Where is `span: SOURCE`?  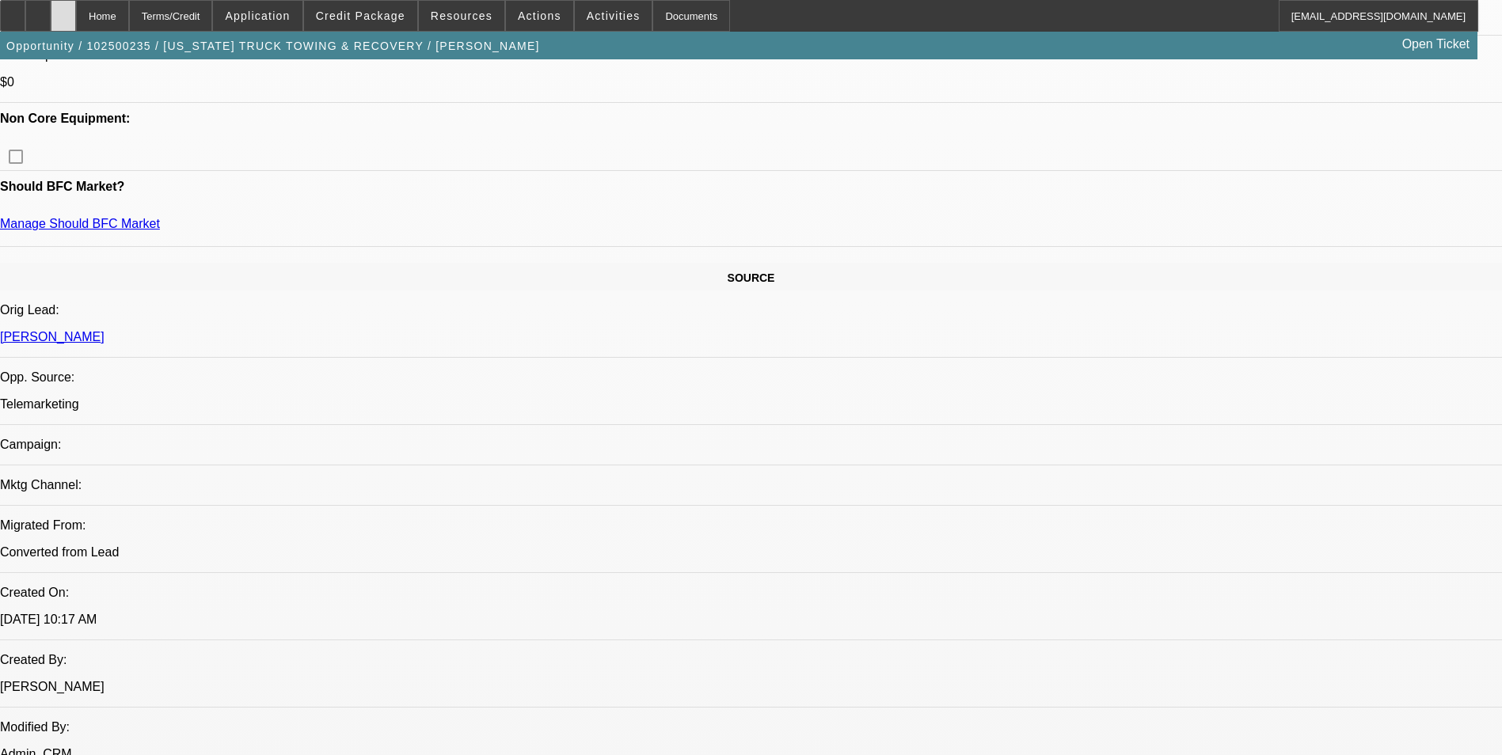 span: SOURCE is located at coordinates (751, 278).